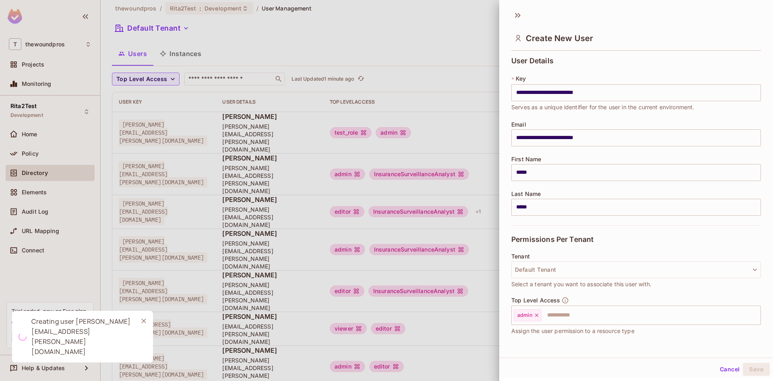 The image size is (773, 381). What do you see at coordinates (756, 369) in the screenshot?
I see `button: Save` at bounding box center [756, 369].